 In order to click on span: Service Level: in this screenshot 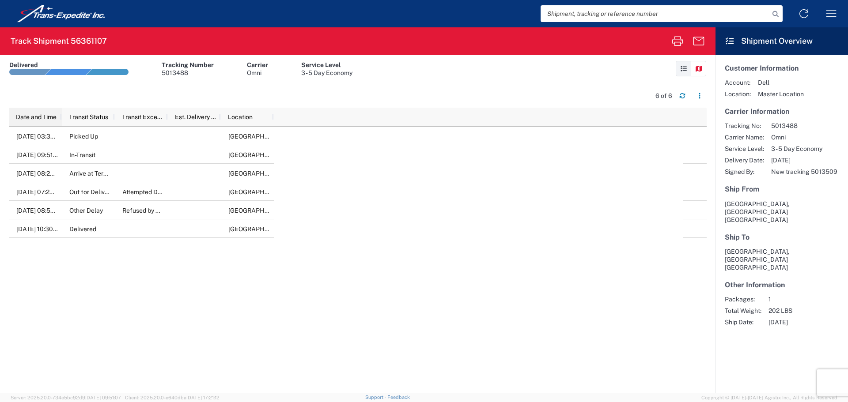, I will do `click(744, 149)`.